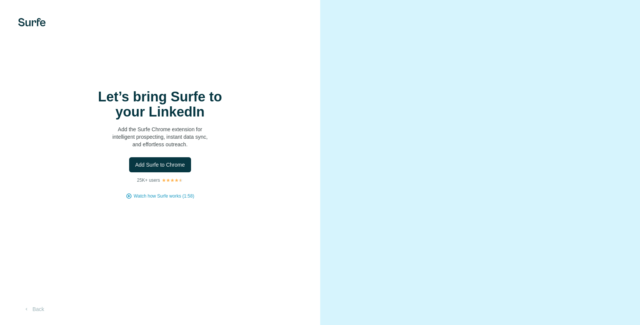 Image resolution: width=640 pixels, height=325 pixels. What do you see at coordinates (160, 105) in the screenshot?
I see `h1: Let’s bring Surfe to your LinkedIn` at bounding box center [160, 105].